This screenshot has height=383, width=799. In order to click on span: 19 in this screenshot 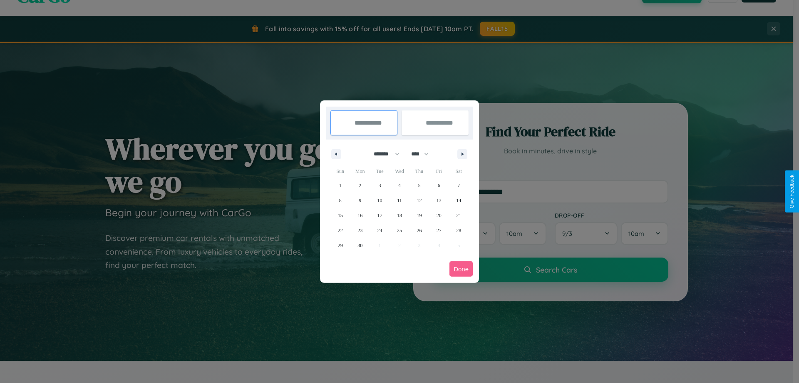, I will do `click(419, 215)`.